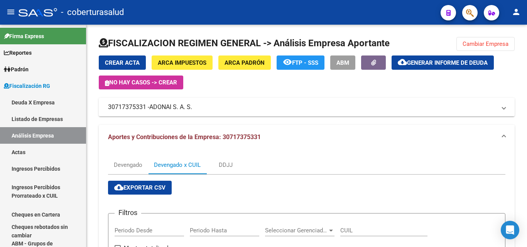 The width and height of the screenshot is (527, 247). Describe the element at coordinates (182, 63) in the screenshot. I see `button: ARCA Impuestos` at that location.